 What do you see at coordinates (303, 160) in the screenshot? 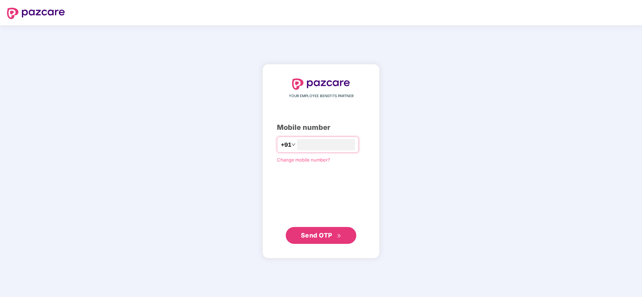
I see `span: Change mobile number?` at bounding box center [303, 160].